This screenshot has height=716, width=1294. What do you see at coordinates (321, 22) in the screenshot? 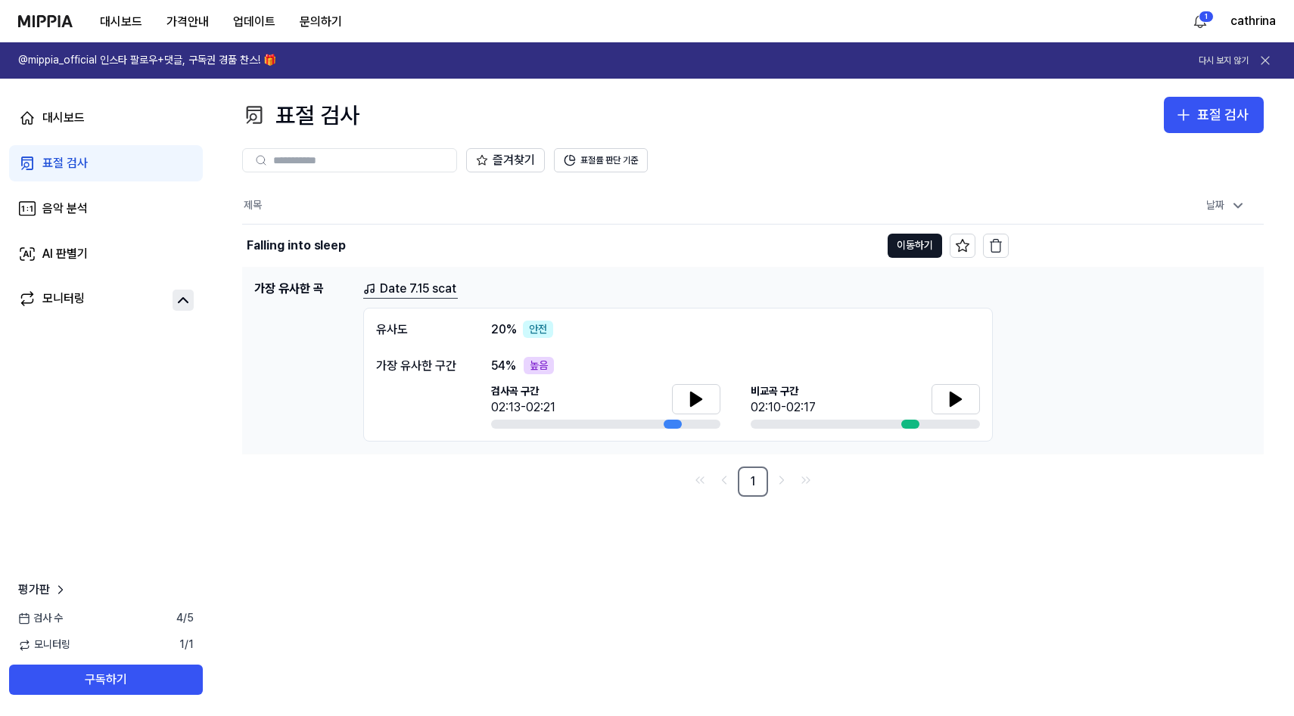
I see `a: 문의하기` at bounding box center [321, 22].